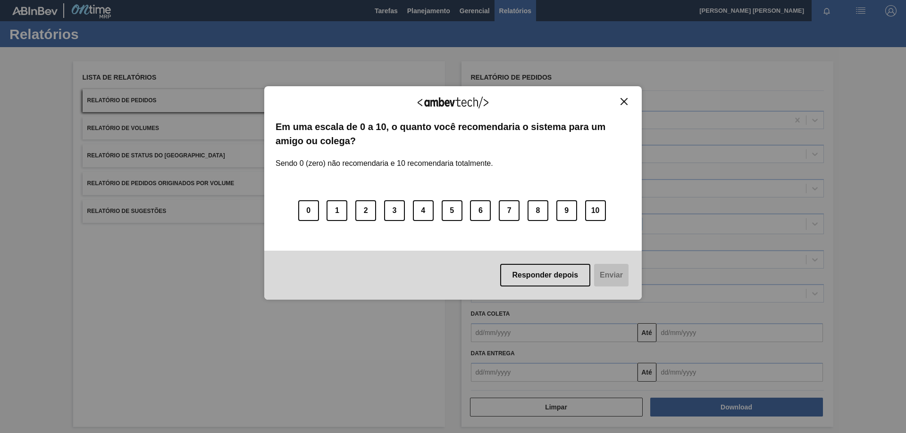 Image resolution: width=906 pixels, height=433 pixels. What do you see at coordinates (366, 211) in the screenshot?
I see `button: 2` at bounding box center [366, 211].